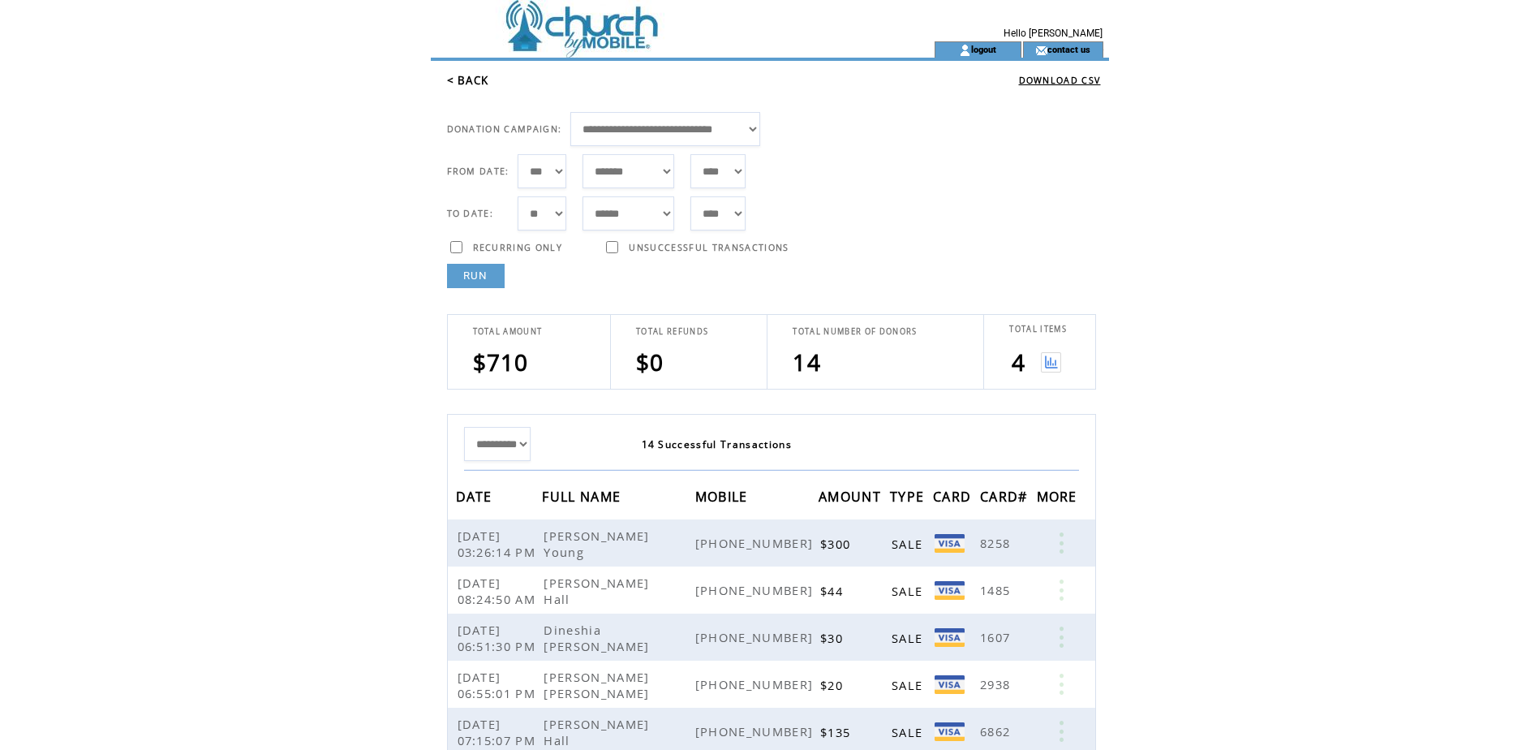 Image resolution: width=1539 pixels, height=750 pixels. I want to click on a: contact us, so click(1068, 49).